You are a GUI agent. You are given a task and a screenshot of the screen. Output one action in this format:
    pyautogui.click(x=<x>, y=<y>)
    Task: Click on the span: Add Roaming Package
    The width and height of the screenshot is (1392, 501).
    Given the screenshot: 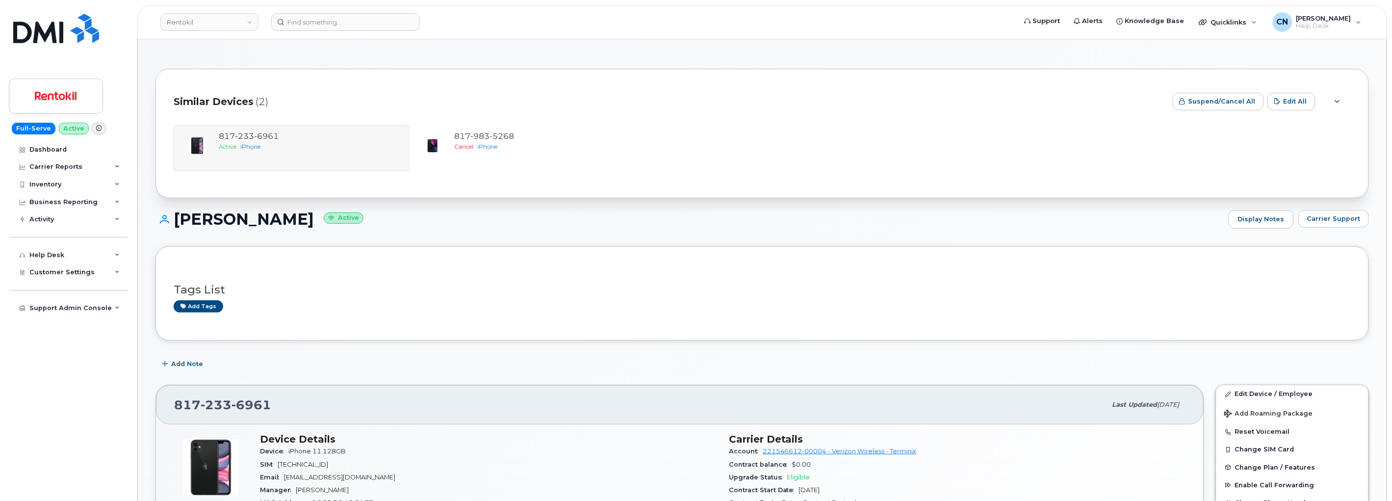 What is the action you would take?
    pyautogui.click(x=1268, y=414)
    